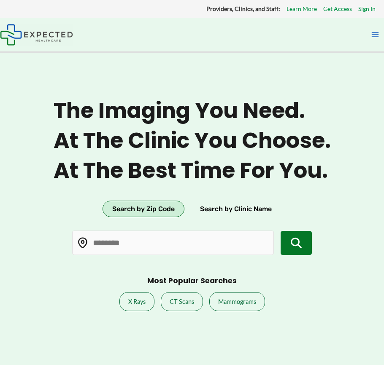 The height and width of the screenshot is (365, 384). Describe the element at coordinates (137, 301) in the screenshot. I see `a: X Rays` at that location.